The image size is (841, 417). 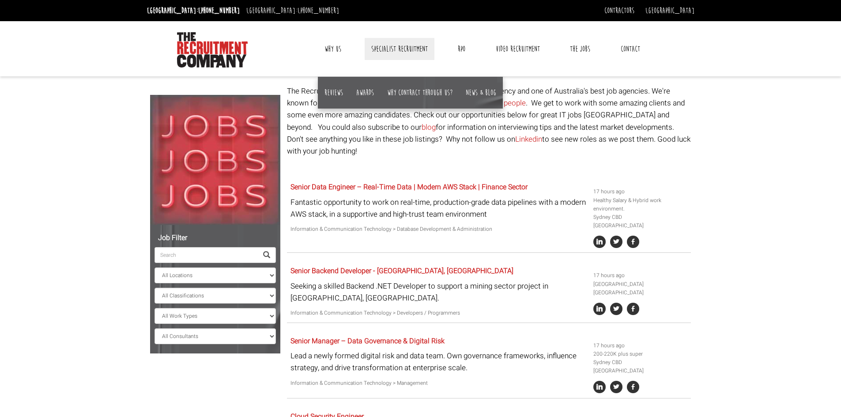 I want to click on p: The Recruitment Company is an award winning IT recruitment agency and one of Australia's best job..., so click(x=489, y=121).